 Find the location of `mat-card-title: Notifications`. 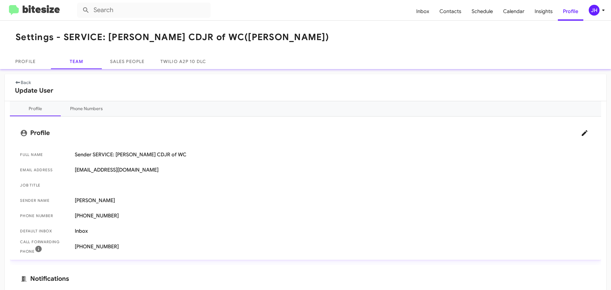

mat-card-title: Notifications is located at coordinates (306, 279).